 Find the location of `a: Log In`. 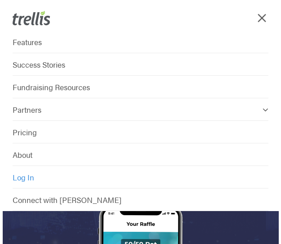

a: Log In is located at coordinates (141, 177).